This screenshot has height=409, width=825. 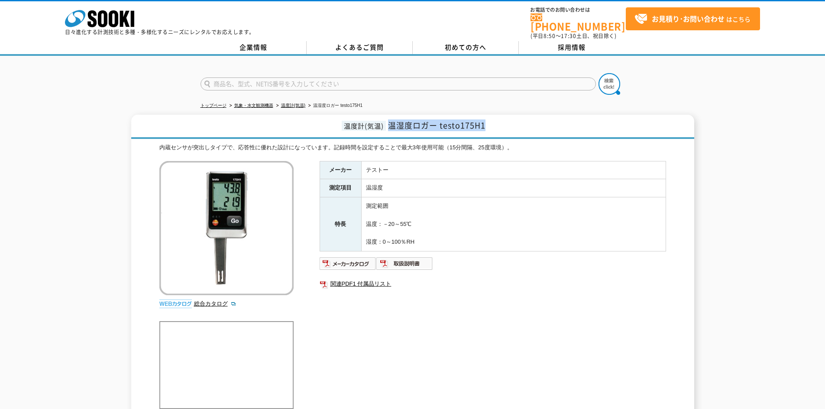 What do you see at coordinates (214, 105) in the screenshot?
I see `a: トップページ` at bounding box center [214, 105].